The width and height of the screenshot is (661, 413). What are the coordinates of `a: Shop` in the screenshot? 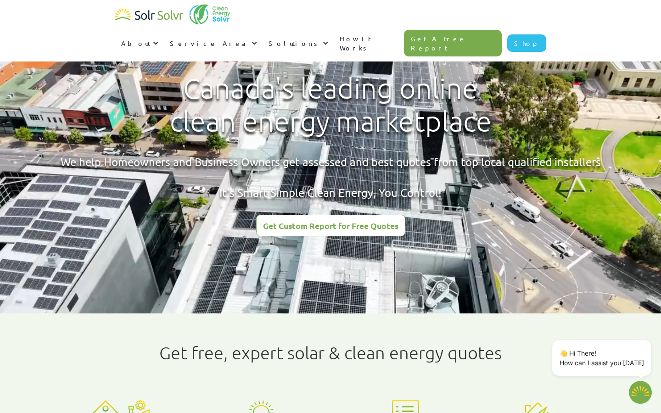 It's located at (527, 43).